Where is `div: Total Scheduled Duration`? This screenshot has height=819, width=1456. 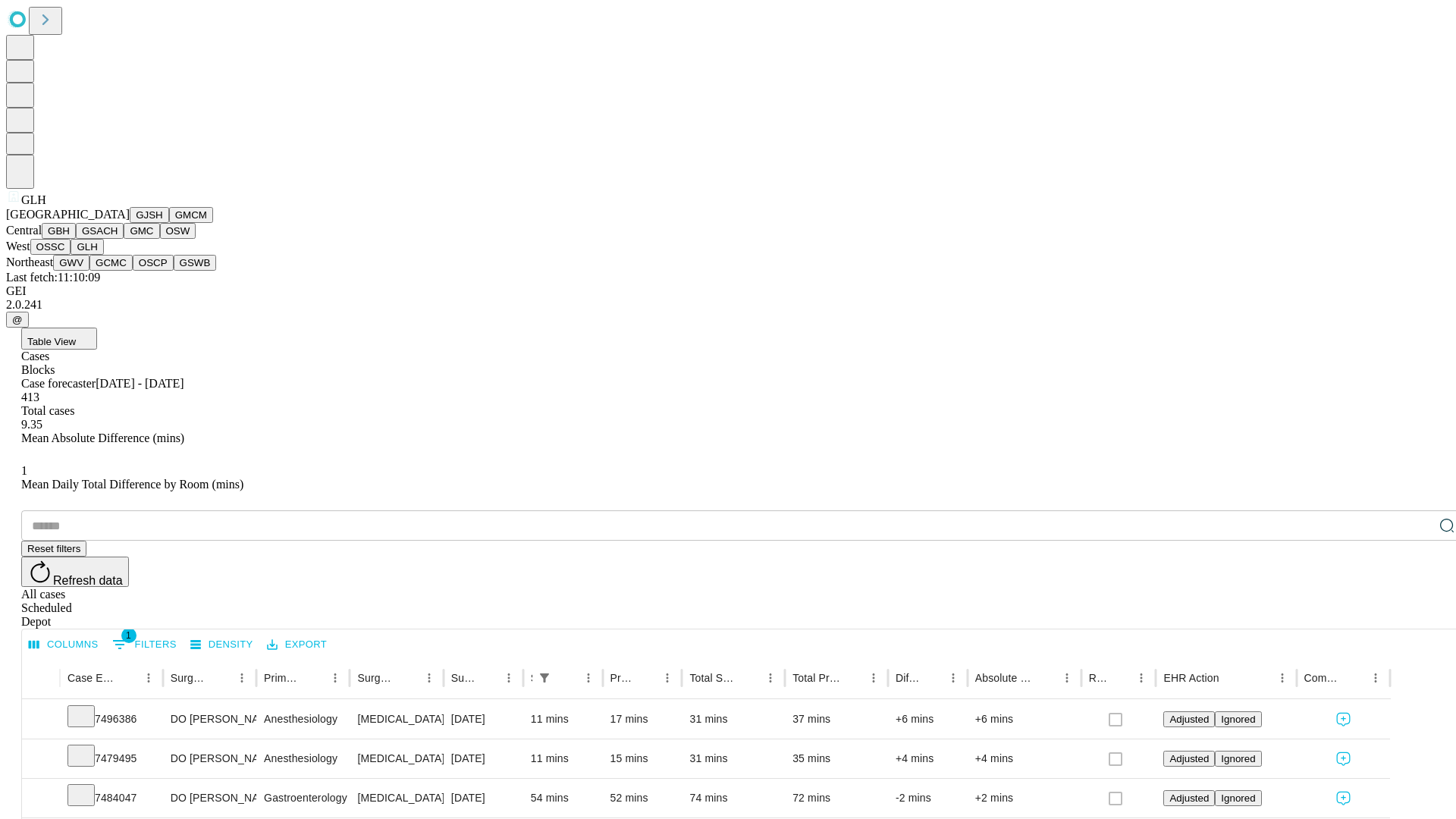 div: Total Scheduled Duration is located at coordinates (713, 678).